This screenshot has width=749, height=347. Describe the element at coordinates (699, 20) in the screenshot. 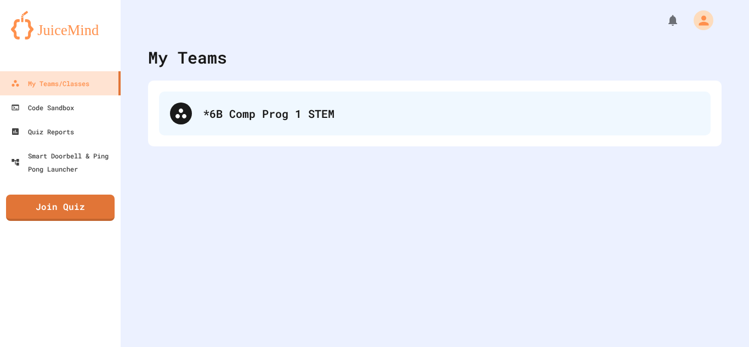

I see `div: My Account` at that location.